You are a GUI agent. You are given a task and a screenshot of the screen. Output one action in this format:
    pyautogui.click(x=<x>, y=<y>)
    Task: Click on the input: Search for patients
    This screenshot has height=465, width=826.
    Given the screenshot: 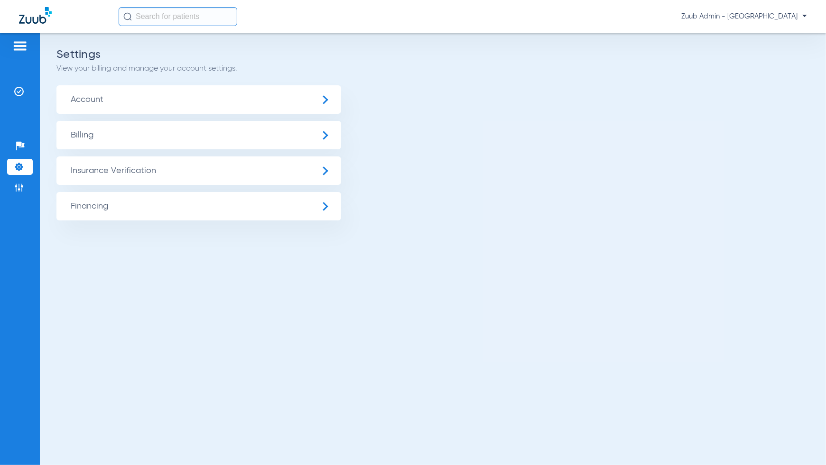 What is the action you would take?
    pyautogui.click(x=178, y=17)
    